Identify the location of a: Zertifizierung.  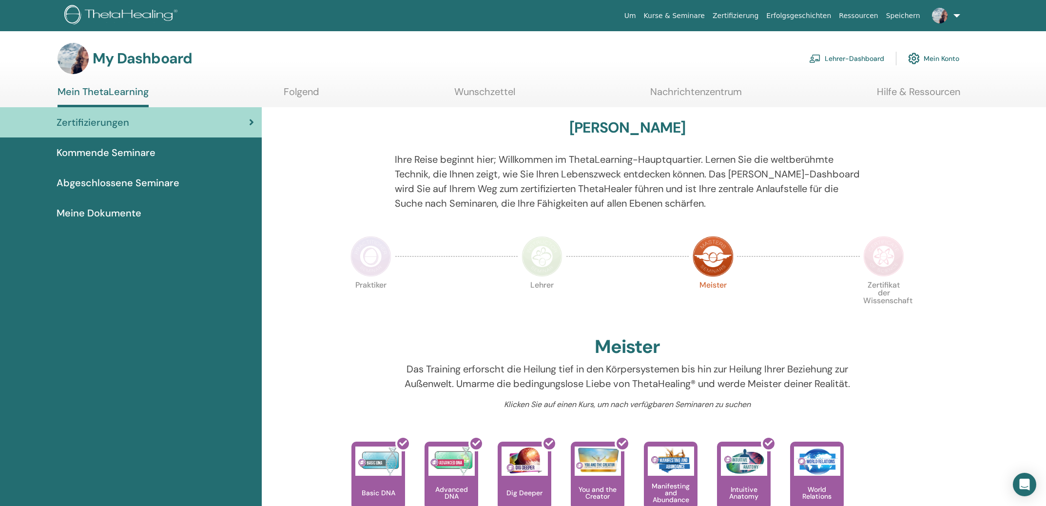
(736, 16).